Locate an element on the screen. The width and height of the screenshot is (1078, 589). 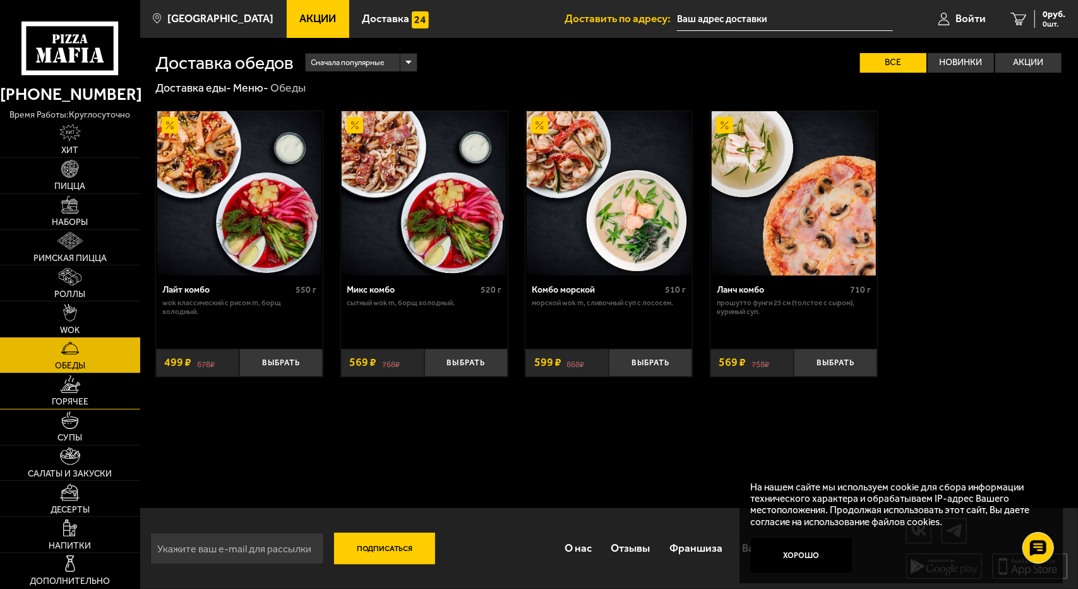
h1: Доставка обедов is located at coordinates (224, 63).